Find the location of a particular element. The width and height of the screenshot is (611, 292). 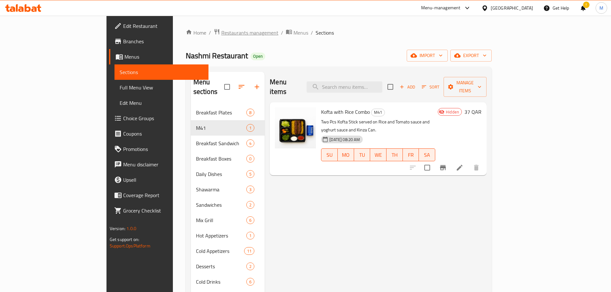

span: Grocery Checklist is located at coordinates (163, 211).